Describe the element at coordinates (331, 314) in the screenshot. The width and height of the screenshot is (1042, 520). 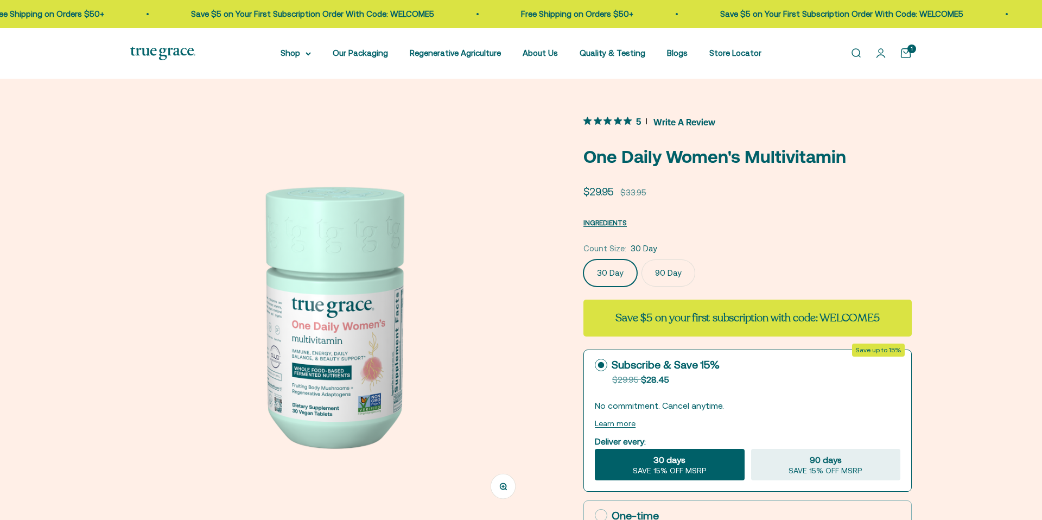
I see `img: We select ingredients that play a concrete role in true health, and we include them at effective ...` at that location.